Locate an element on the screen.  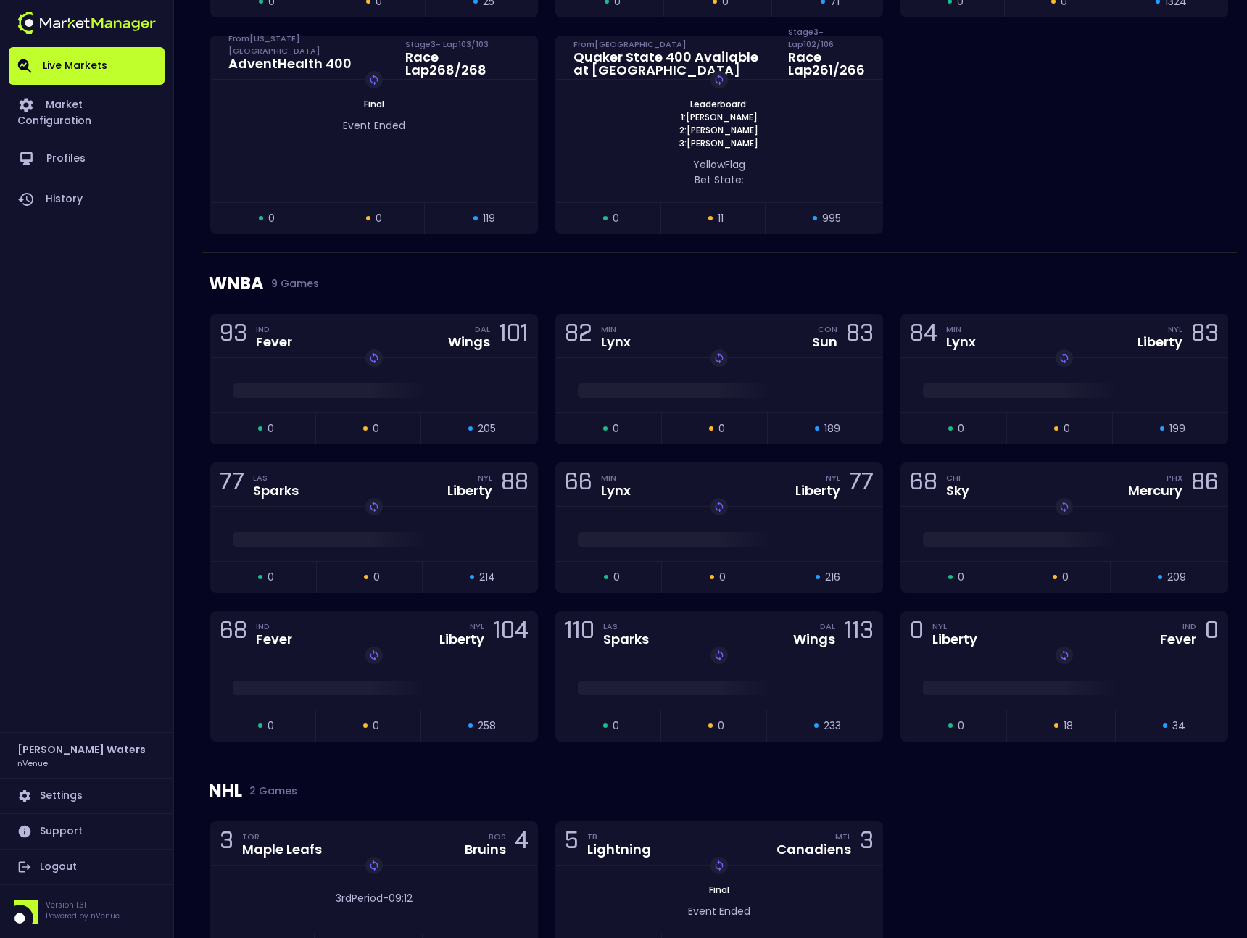
div: Lightning is located at coordinates (619, 850).